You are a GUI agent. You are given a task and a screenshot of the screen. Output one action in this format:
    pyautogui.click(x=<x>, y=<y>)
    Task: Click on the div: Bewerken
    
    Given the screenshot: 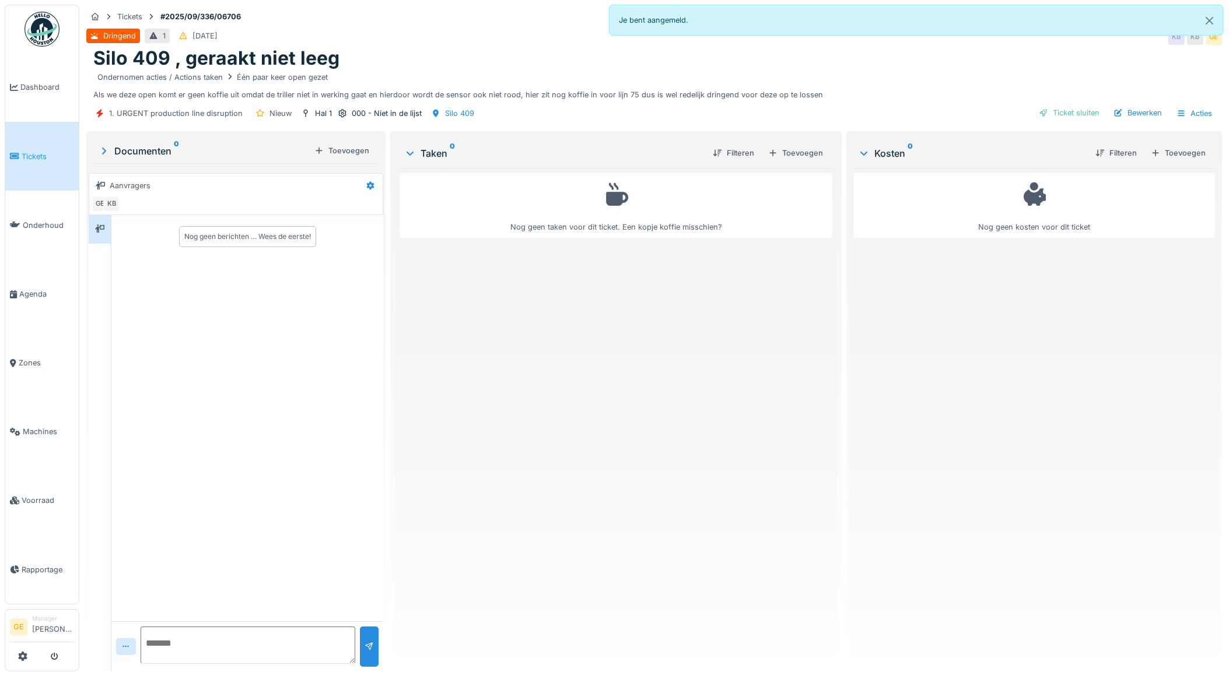 What is the action you would take?
    pyautogui.click(x=1137, y=113)
    